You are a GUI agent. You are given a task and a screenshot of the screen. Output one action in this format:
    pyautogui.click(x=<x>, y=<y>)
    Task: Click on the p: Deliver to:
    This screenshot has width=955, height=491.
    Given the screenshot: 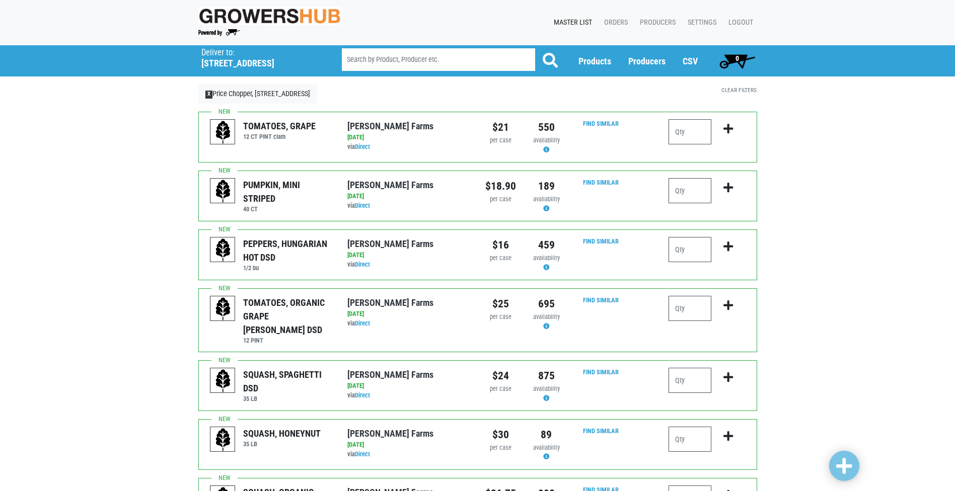 What is the action you would take?
    pyautogui.click(x=259, y=53)
    